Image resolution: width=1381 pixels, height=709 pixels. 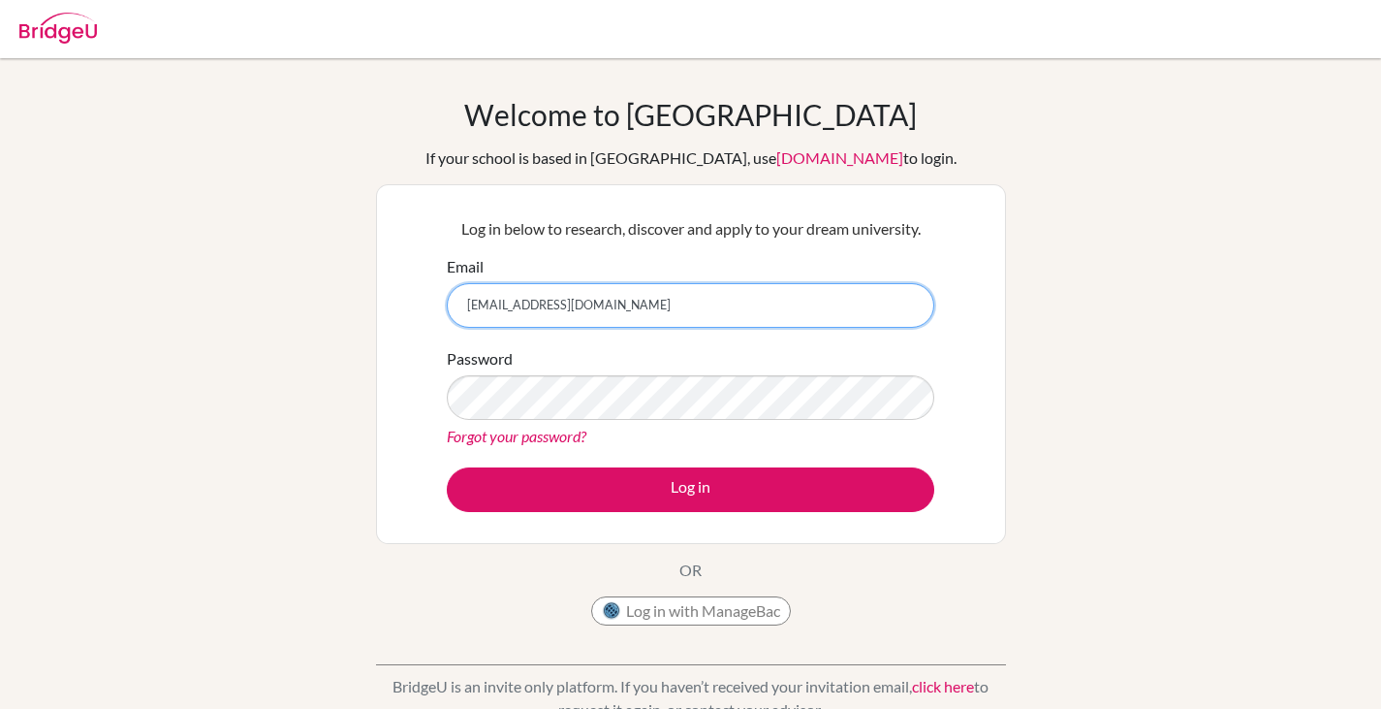 I want to click on label: Password, so click(x=480, y=359).